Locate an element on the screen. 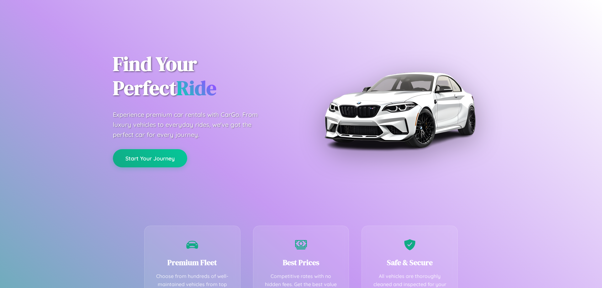 The image size is (602, 288). span: Ride is located at coordinates (196, 88).